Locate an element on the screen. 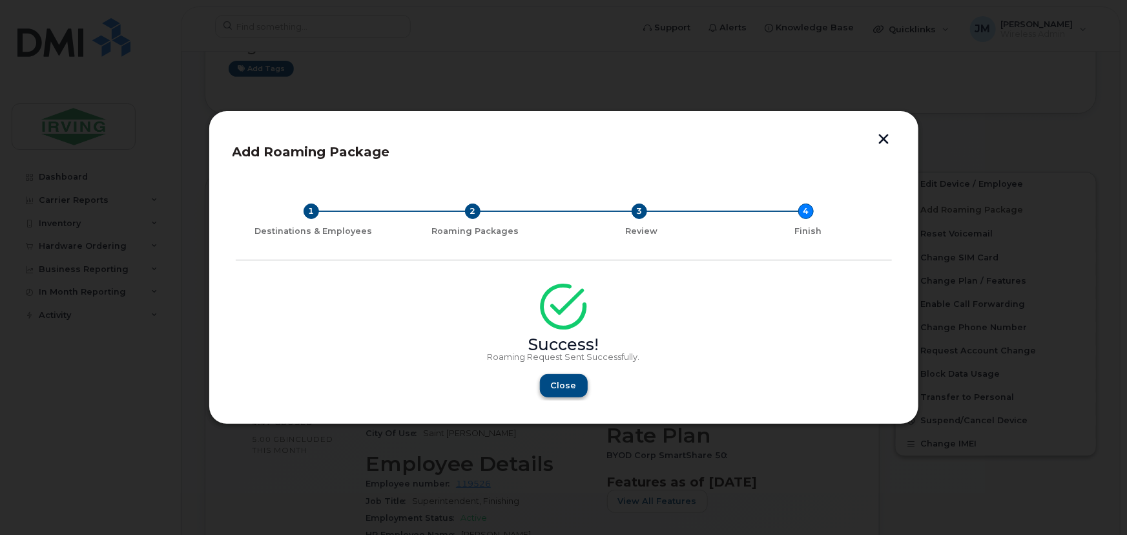 This screenshot has width=1127, height=535. div: 1 is located at coordinates (311, 211).